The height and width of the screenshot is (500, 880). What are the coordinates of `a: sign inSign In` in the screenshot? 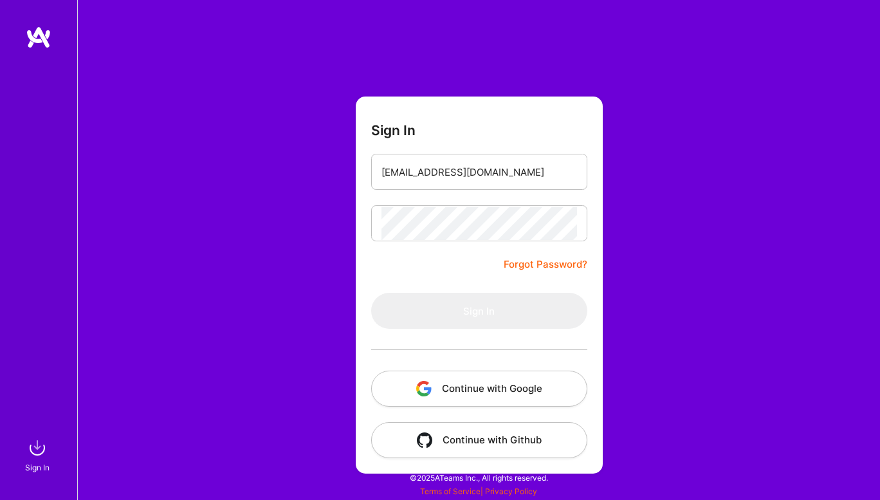 It's located at (39, 454).